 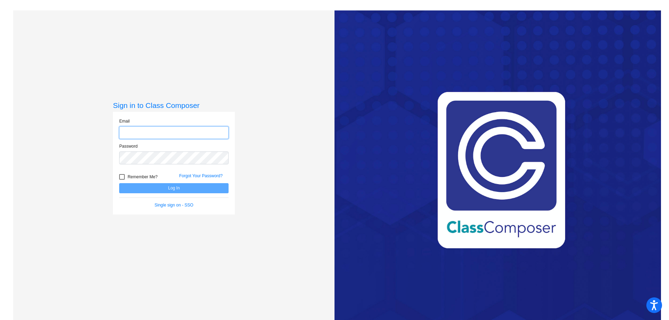 What do you see at coordinates (128, 146) in the screenshot?
I see `label: Password` at bounding box center [128, 146].